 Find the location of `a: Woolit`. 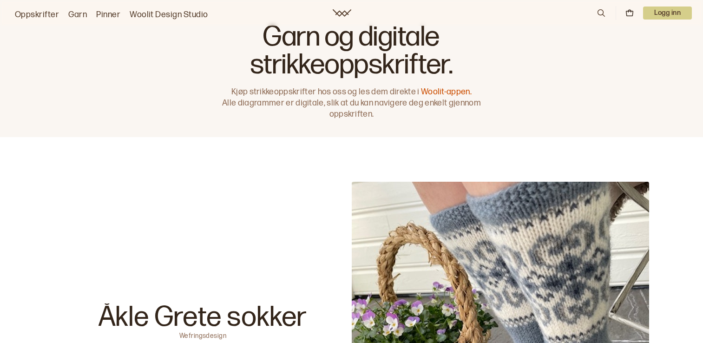

a: Woolit is located at coordinates (342, 13).